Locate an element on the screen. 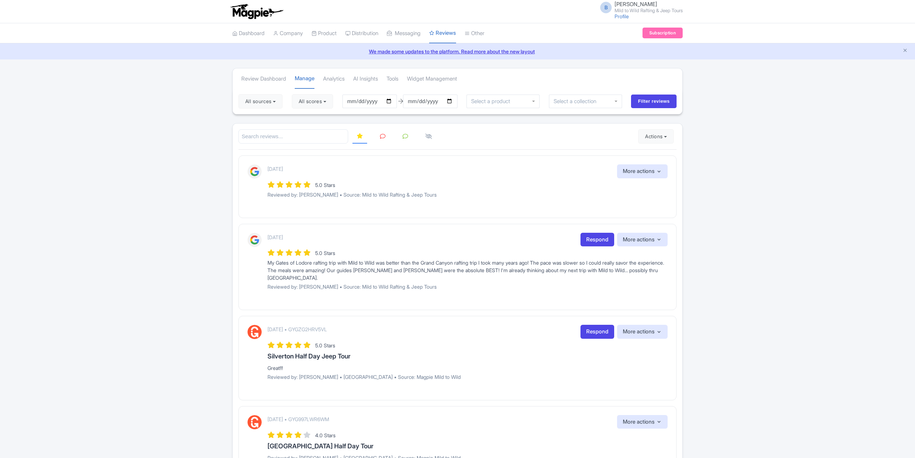 The image size is (915, 458). a: Analytics is located at coordinates (334, 79).